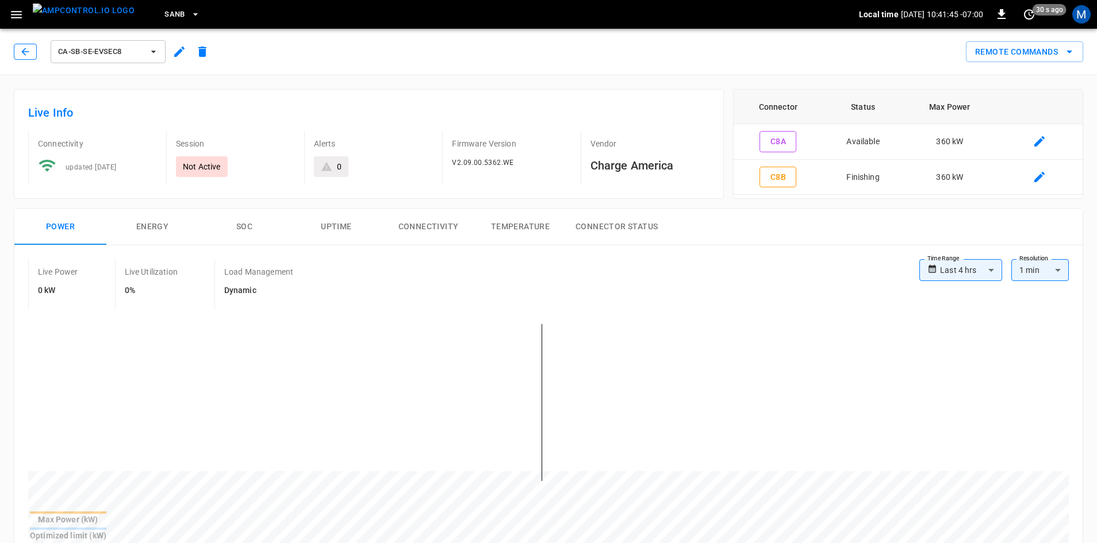  Describe the element at coordinates (175, 14) in the screenshot. I see `span: SanB` at that location.